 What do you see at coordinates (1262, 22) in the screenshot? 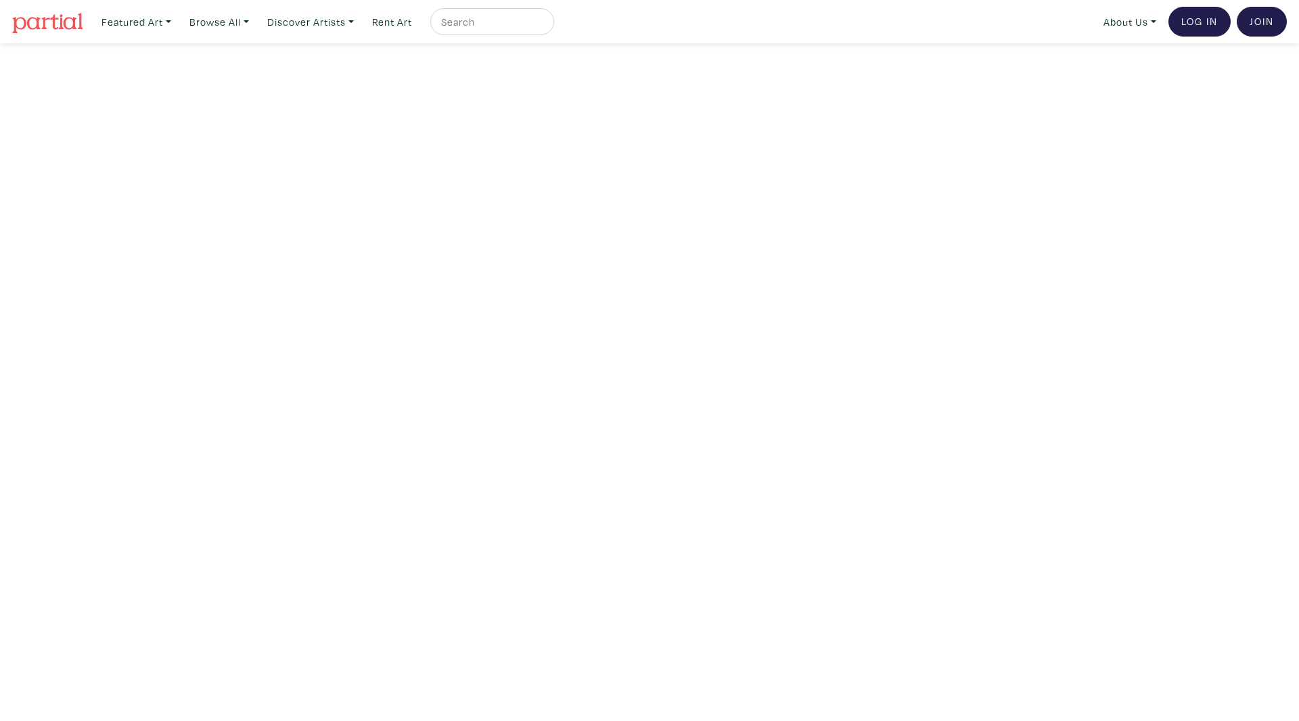
I see `a: Join` at bounding box center [1262, 22].